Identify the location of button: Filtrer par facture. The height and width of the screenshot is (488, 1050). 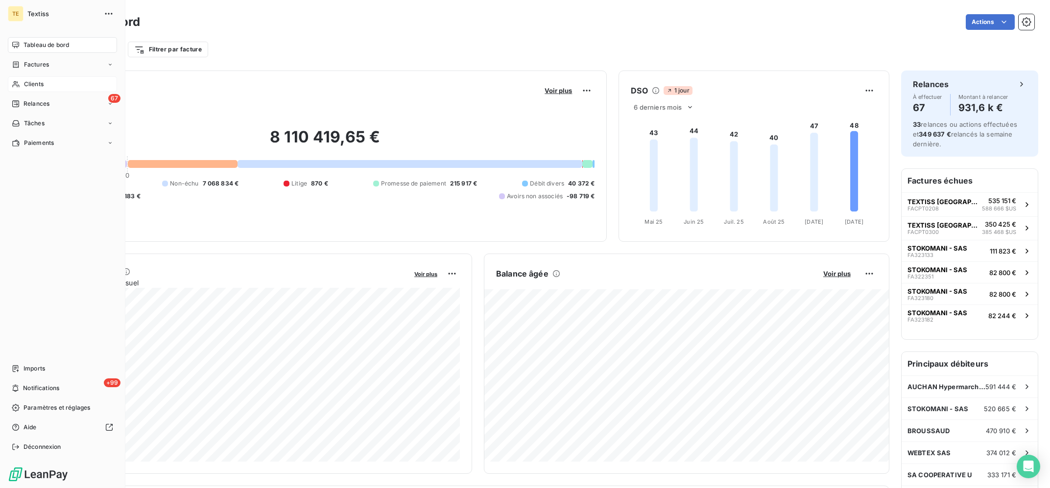
(168, 49).